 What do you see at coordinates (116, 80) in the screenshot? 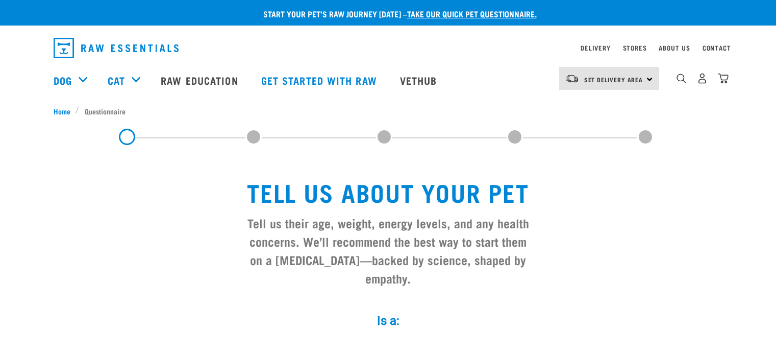
I see `a: Cat` at bounding box center [116, 80].